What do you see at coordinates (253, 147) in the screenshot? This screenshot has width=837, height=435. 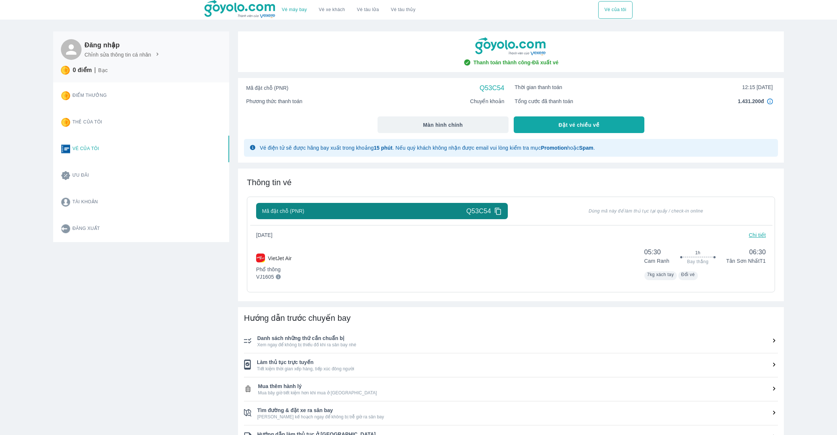 I see `img: glyph` at bounding box center [253, 147].